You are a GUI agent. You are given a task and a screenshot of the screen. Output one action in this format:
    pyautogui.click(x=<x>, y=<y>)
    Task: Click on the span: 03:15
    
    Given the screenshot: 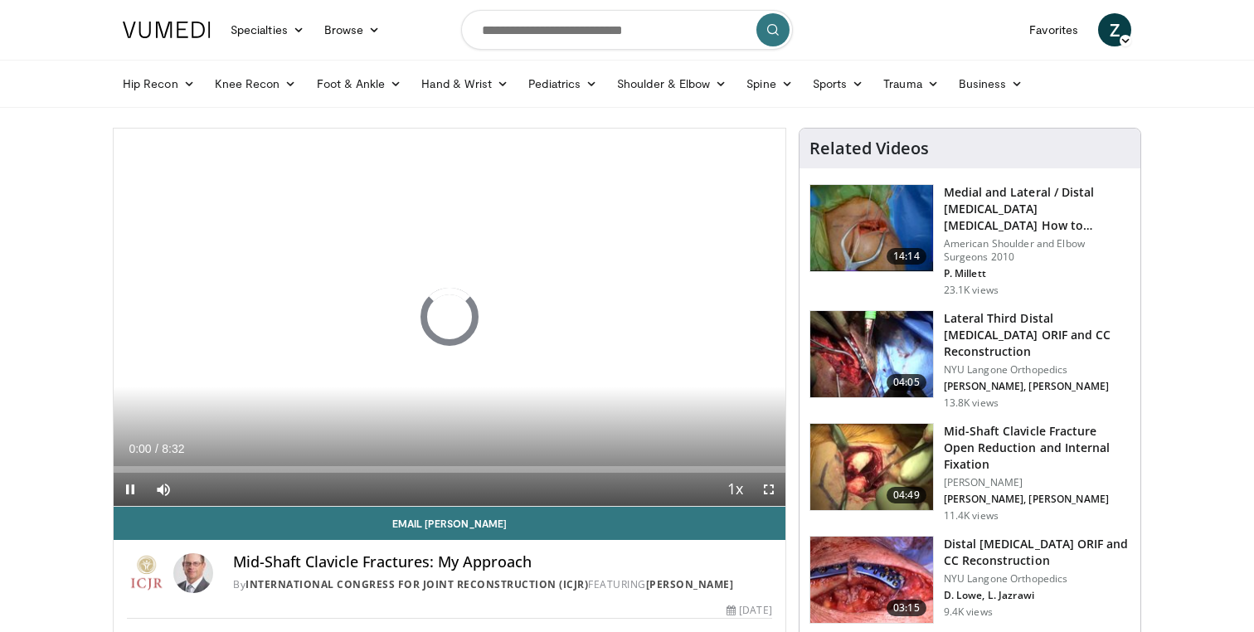 What is the action you would take?
    pyautogui.click(x=906, y=608)
    